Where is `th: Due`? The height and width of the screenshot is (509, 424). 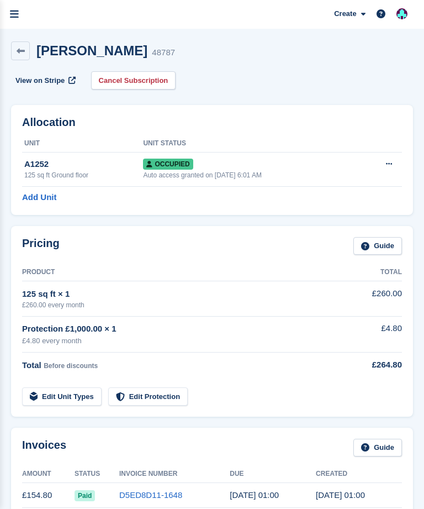
th: Due is located at coordinates (273, 474).